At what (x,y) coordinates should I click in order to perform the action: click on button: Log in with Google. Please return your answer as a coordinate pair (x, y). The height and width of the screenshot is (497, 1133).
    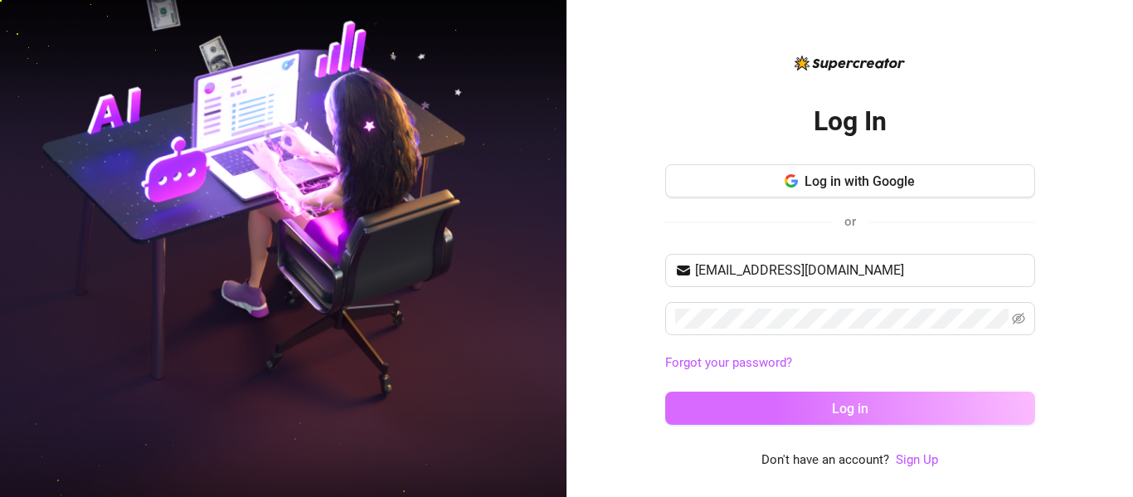
    Looking at the image, I should click on (850, 181).